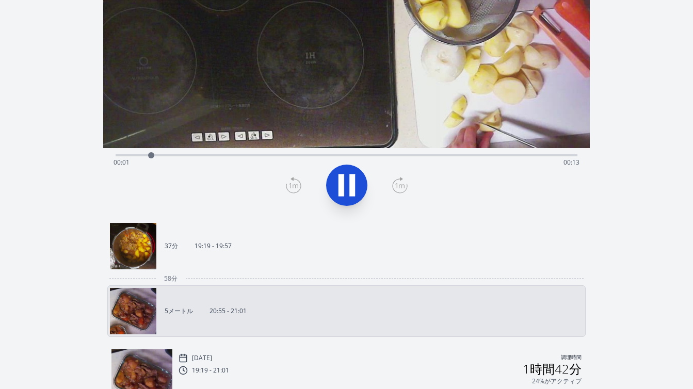 This screenshot has height=389, width=693. What do you see at coordinates (133, 246) in the screenshot?
I see `img: 250909102013_thumb.jpeg` at bounding box center [133, 246].